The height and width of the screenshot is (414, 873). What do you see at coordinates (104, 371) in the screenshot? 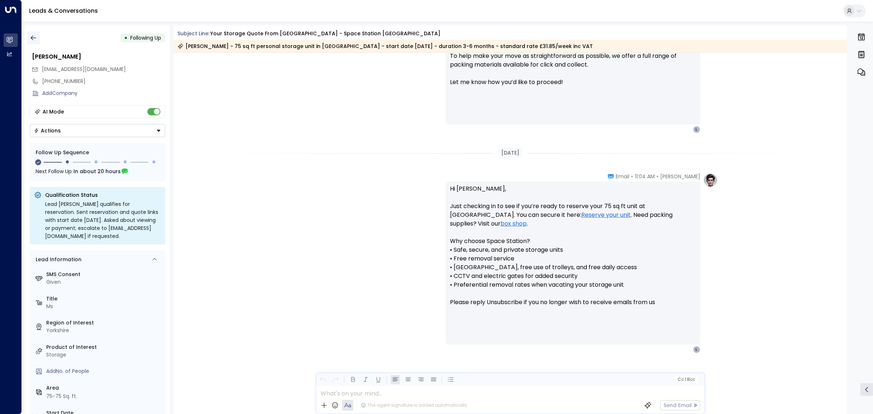
I see `div: AddNo. of People` at bounding box center [104, 371].